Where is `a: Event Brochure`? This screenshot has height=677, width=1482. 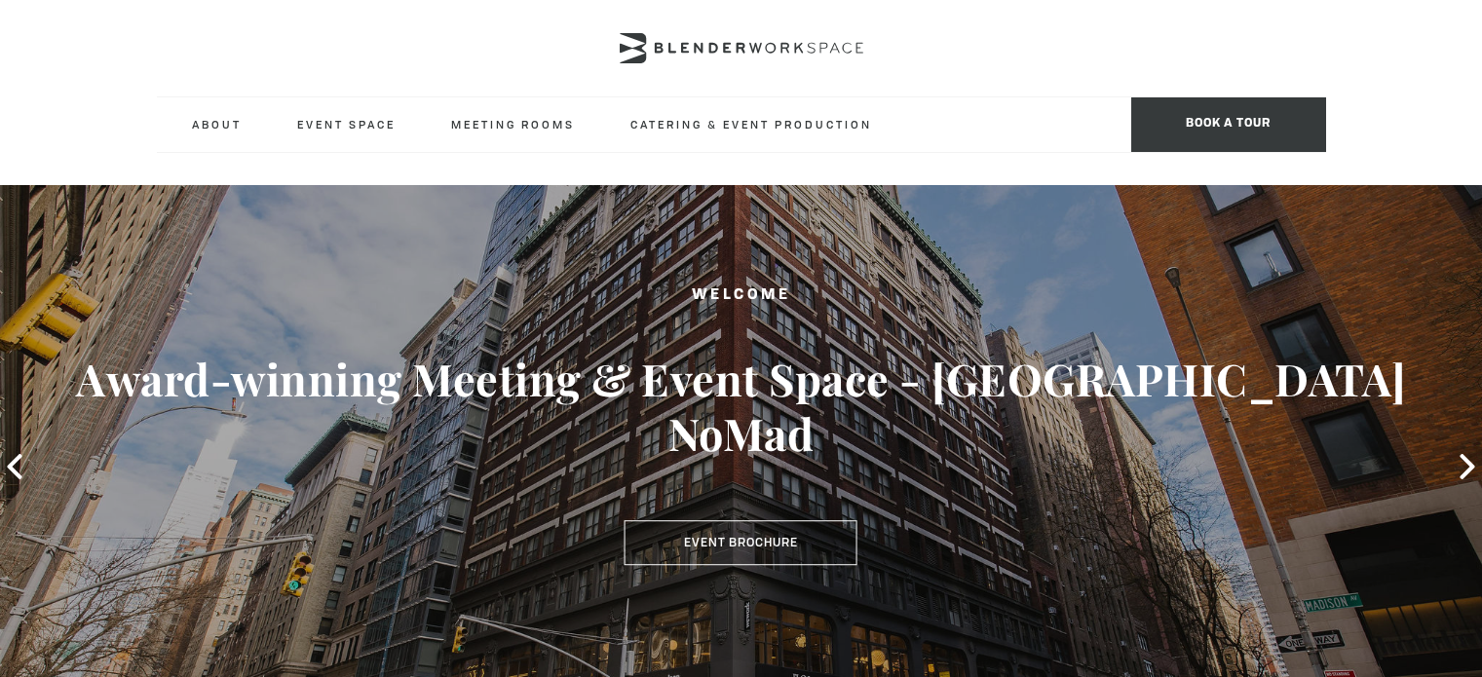
a: Event Brochure is located at coordinates (741, 543).